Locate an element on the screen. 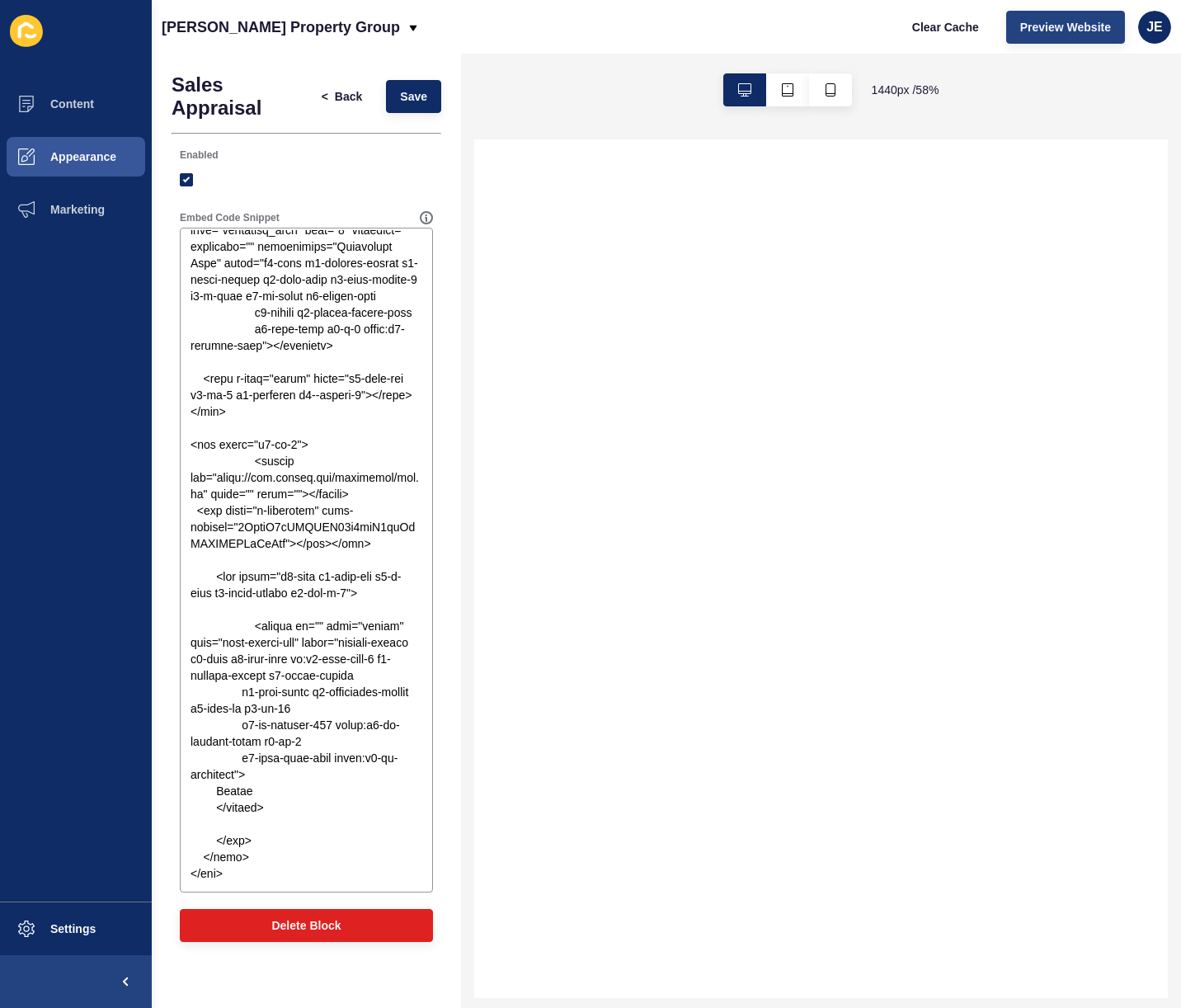  button: Preview Website is located at coordinates (1066, 27).